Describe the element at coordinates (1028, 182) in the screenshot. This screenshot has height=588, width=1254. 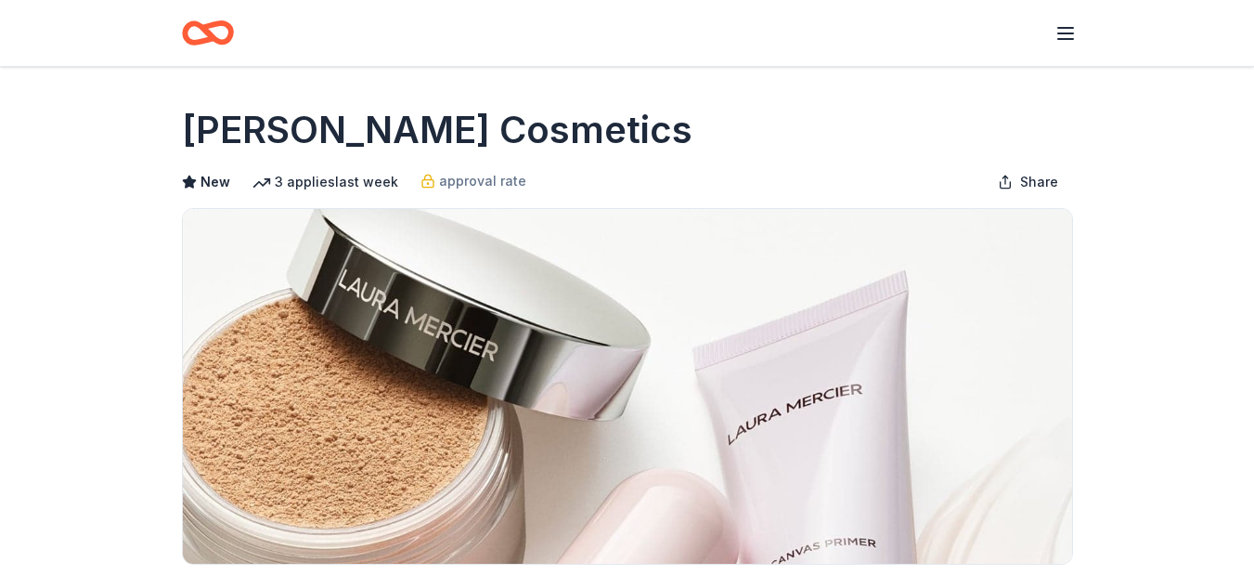
I see `button: Share` at that location.